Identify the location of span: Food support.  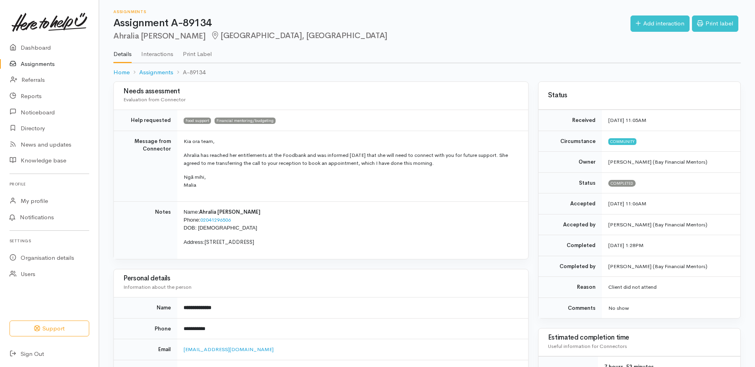
(197, 121).